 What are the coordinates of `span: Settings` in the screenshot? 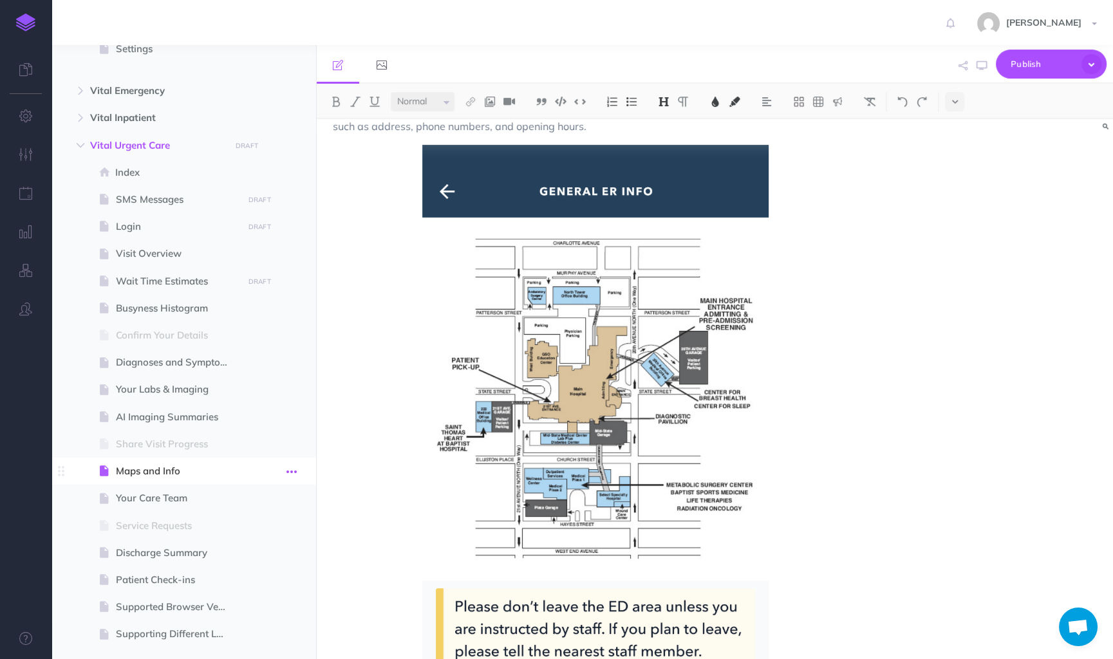 It's located at (177, 49).